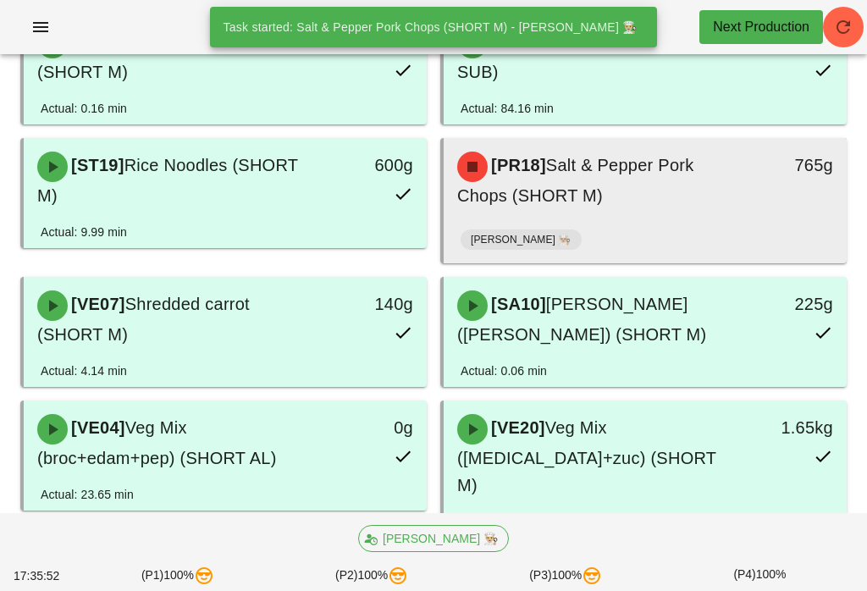  Describe the element at coordinates (84, 108) in the screenshot. I see `div: Actual: 0.16 min` at that location.